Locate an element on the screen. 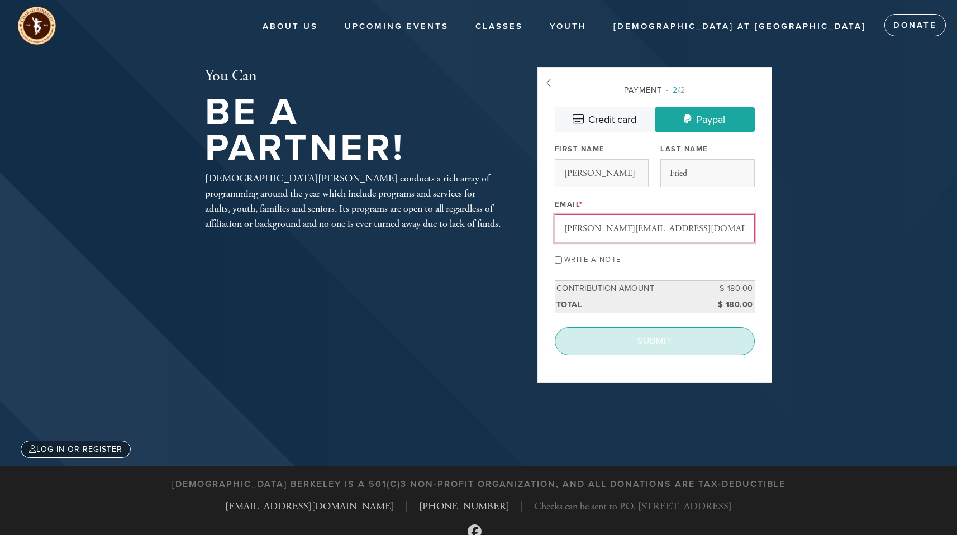  a: Youth is located at coordinates (568, 27).